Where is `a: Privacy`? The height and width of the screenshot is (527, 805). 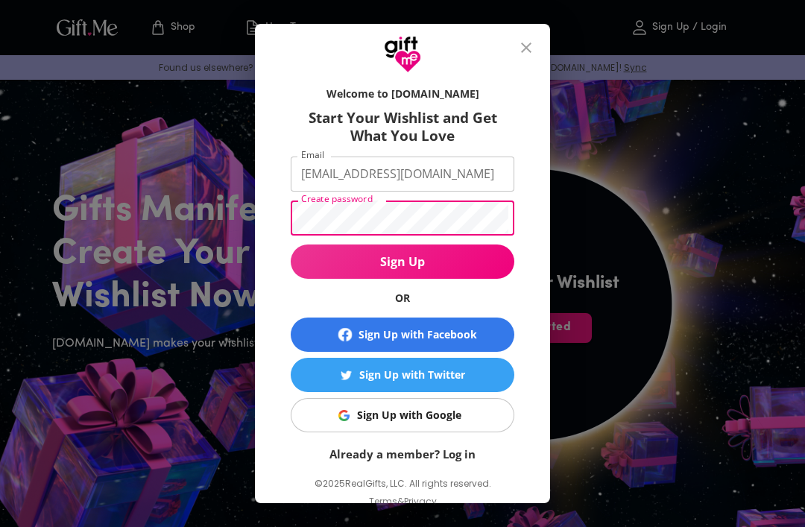 a: Privacy is located at coordinates (421, 501).